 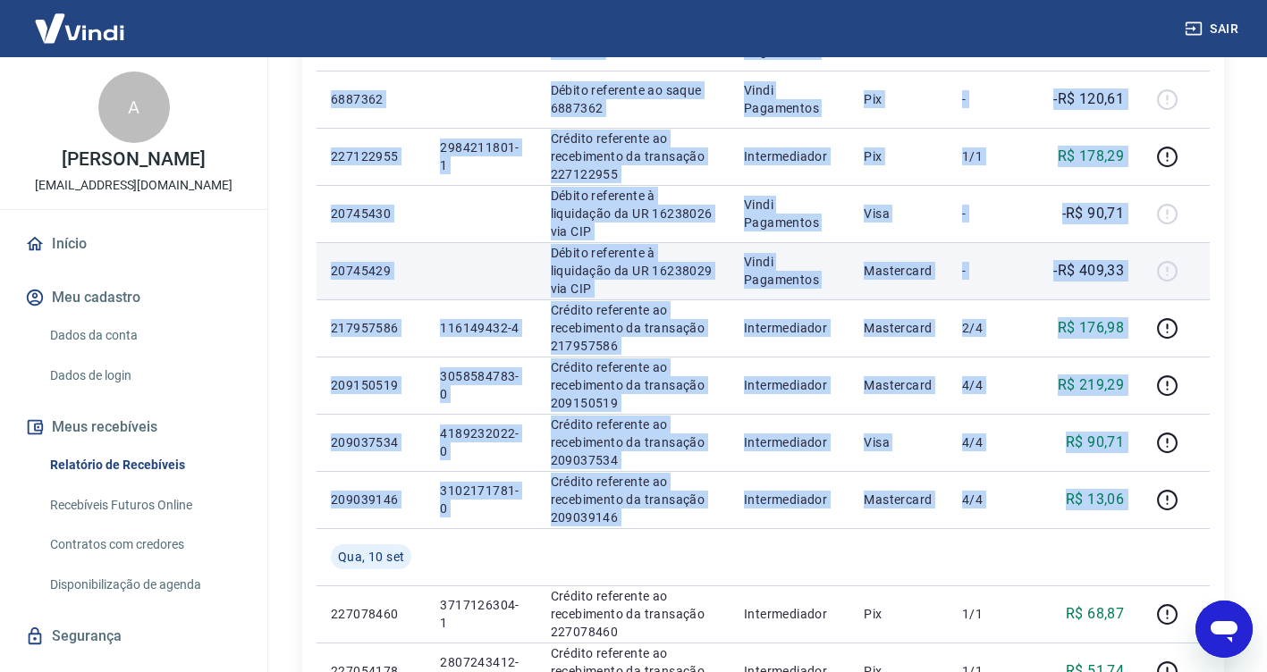 I want to click on p: Débito referente à liquidação da UR 16238029 via CIP, so click(x=633, y=271).